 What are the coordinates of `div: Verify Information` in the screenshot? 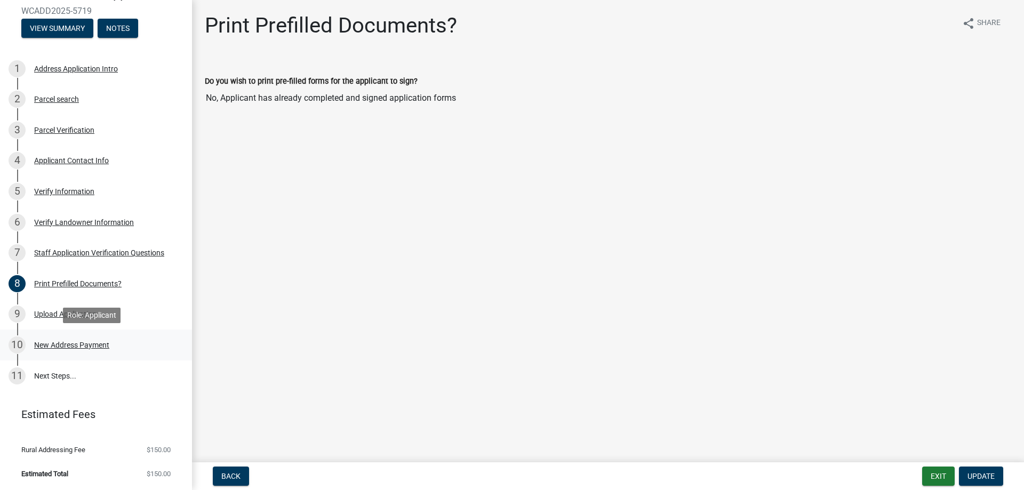 It's located at (64, 191).